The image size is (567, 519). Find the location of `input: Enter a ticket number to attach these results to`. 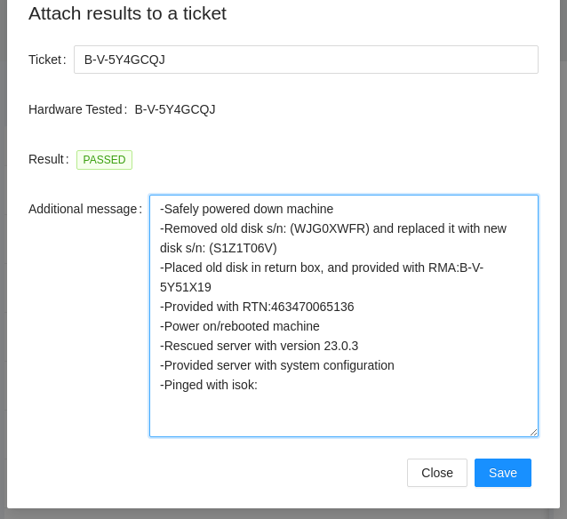

input: Enter a ticket number to attach these results to is located at coordinates (306, 60).